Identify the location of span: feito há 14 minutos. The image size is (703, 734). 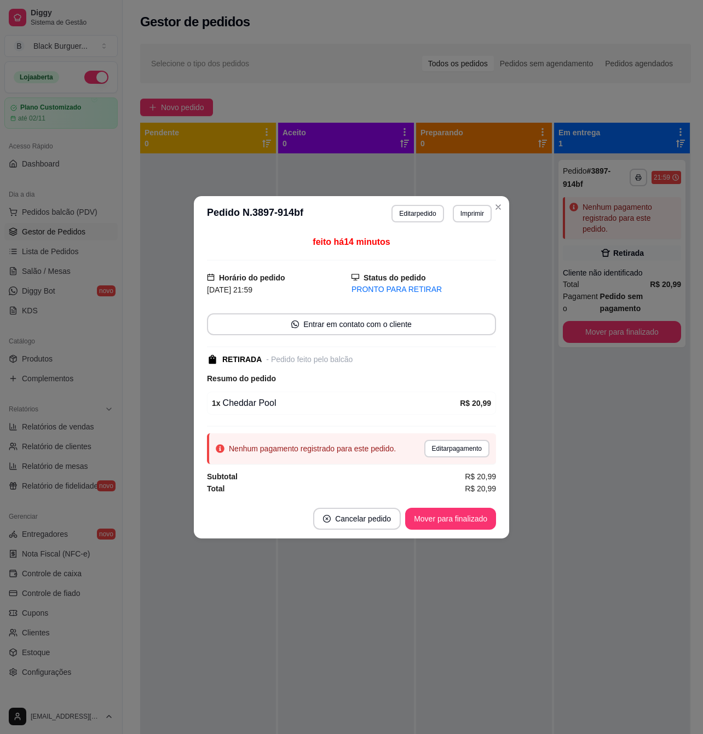
(351, 241).